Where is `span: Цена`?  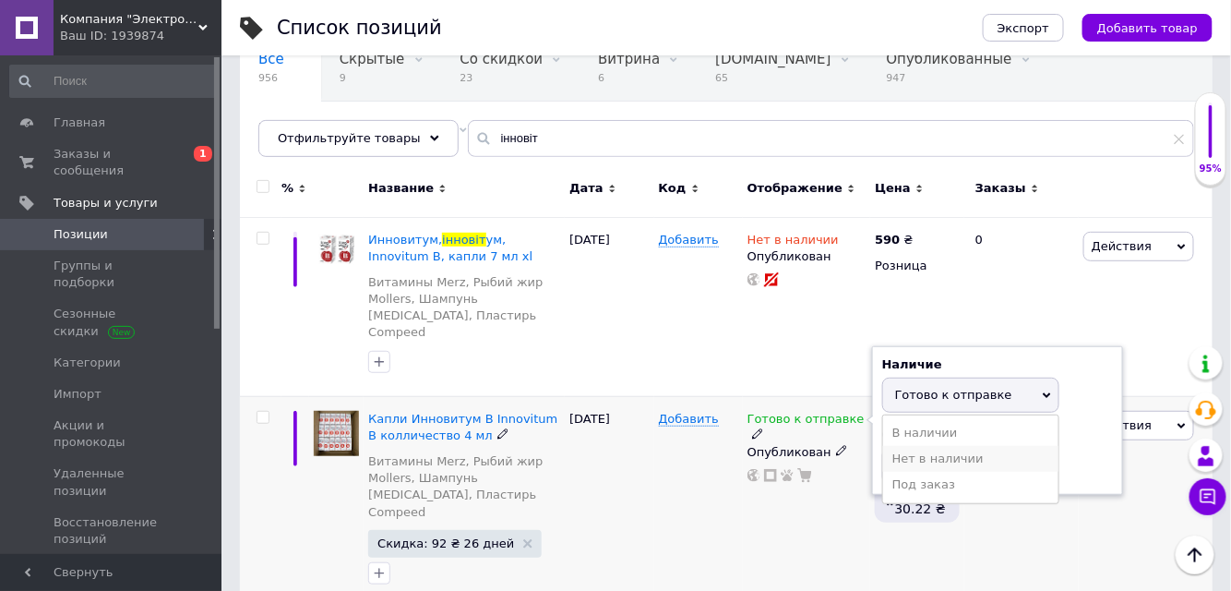
span: Цена is located at coordinates (893, 188).